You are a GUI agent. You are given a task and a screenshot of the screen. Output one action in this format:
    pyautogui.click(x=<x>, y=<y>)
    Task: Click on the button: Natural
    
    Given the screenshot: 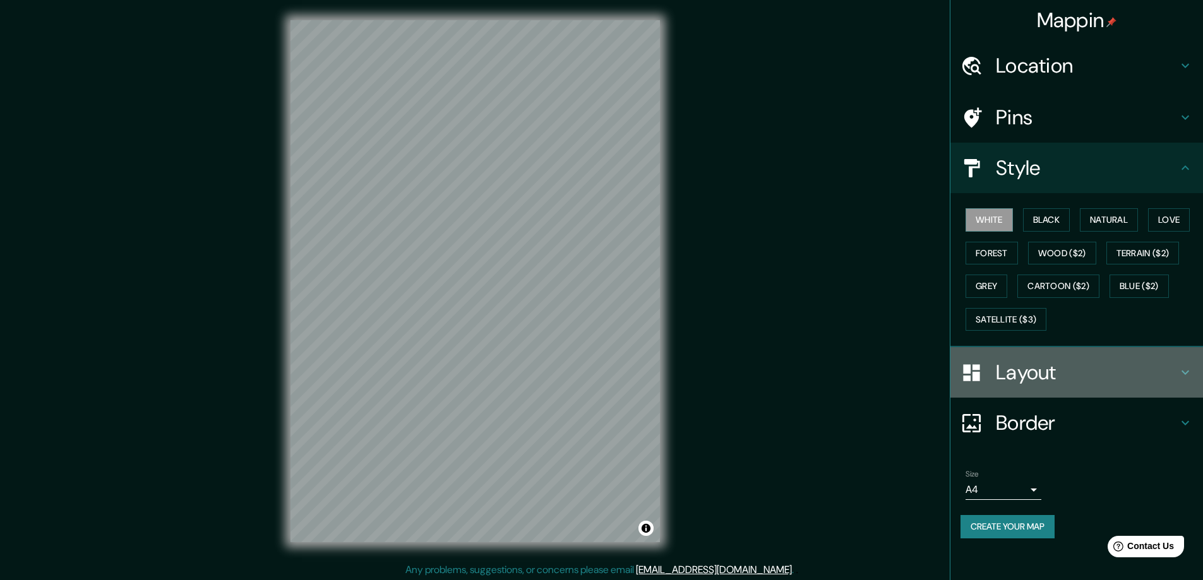 What is the action you would take?
    pyautogui.click(x=1108, y=220)
    